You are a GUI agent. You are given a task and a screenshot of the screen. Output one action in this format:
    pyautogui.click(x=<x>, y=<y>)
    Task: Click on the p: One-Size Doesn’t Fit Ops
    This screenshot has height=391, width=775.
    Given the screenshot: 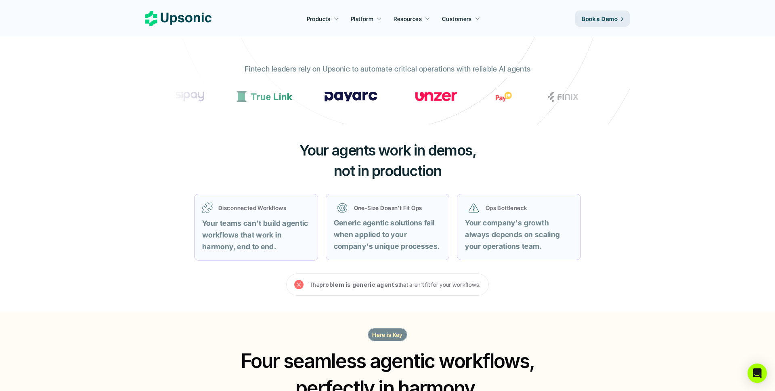 What is the action you would take?
    pyautogui.click(x=396, y=208)
    